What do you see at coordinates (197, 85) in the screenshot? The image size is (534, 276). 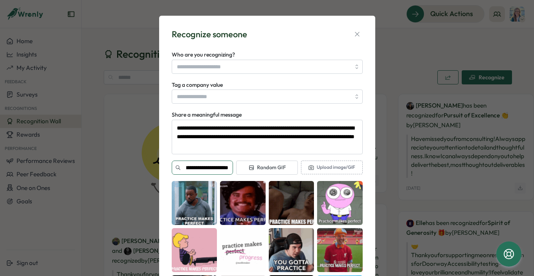 I see `label: Tag a company value` at bounding box center [197, 85].